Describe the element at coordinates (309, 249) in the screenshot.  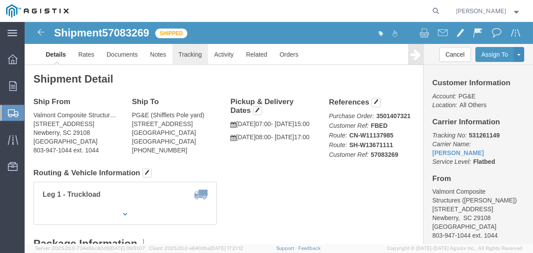
I see `a: Feedback` at that location.